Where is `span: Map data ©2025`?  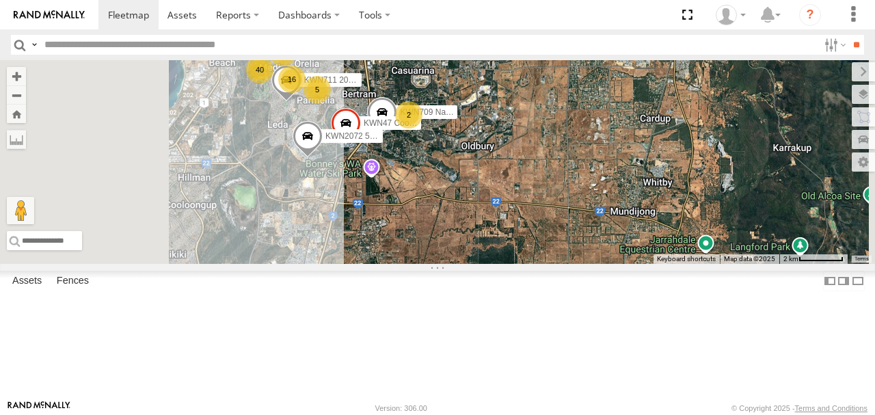 span: Map data ©2025 is located at coordinates (749, 258).